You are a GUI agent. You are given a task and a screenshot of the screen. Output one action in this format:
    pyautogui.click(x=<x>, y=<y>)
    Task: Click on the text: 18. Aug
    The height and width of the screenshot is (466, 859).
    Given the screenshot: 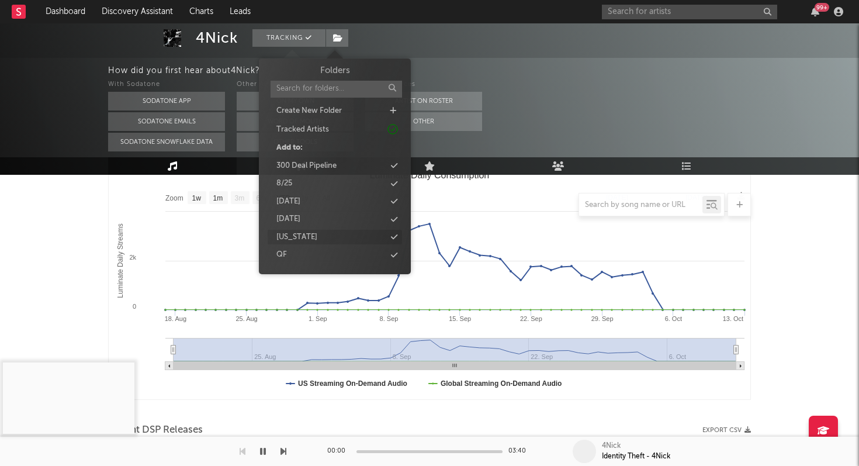 What is the action you would take?
    pyautogui.click(x=175, y=318)
    